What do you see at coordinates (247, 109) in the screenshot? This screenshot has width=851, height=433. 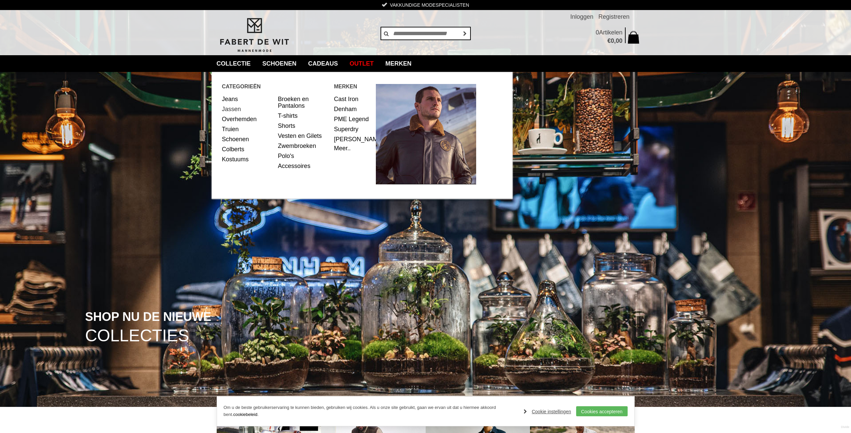 I see `a: Jassen` at bounding box center [247, 109].